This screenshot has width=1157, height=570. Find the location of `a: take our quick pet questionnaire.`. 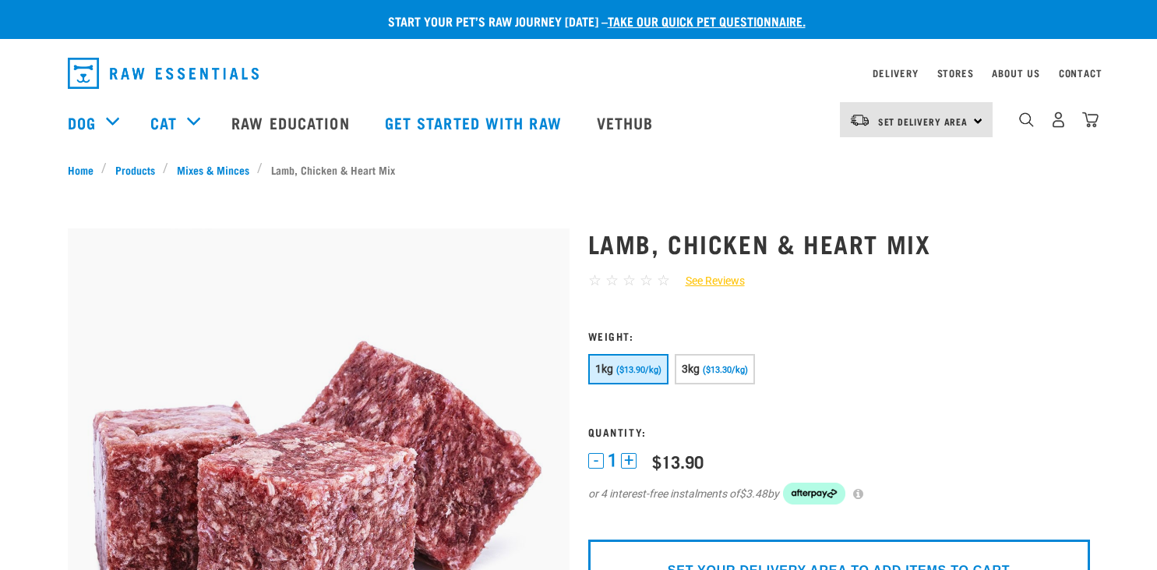

a: take our quick pet questionnaire. is located at coordinates (707, 20).